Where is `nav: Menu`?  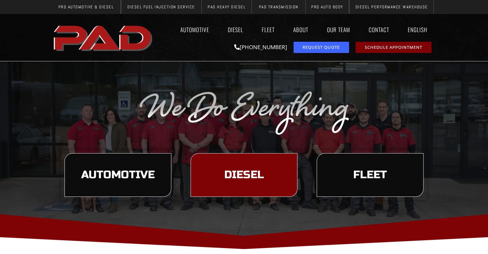
nav: Menu is located at coordinates (296, 29).